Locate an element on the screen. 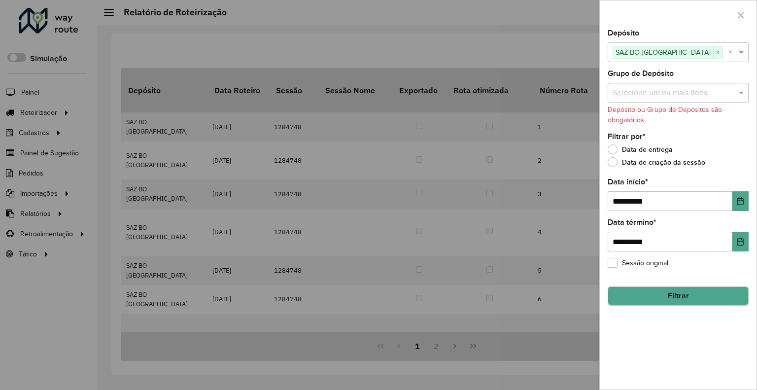 The height and width of the screenshot is (390, 757). label: Sessão original is located at coordinates (637, 263).